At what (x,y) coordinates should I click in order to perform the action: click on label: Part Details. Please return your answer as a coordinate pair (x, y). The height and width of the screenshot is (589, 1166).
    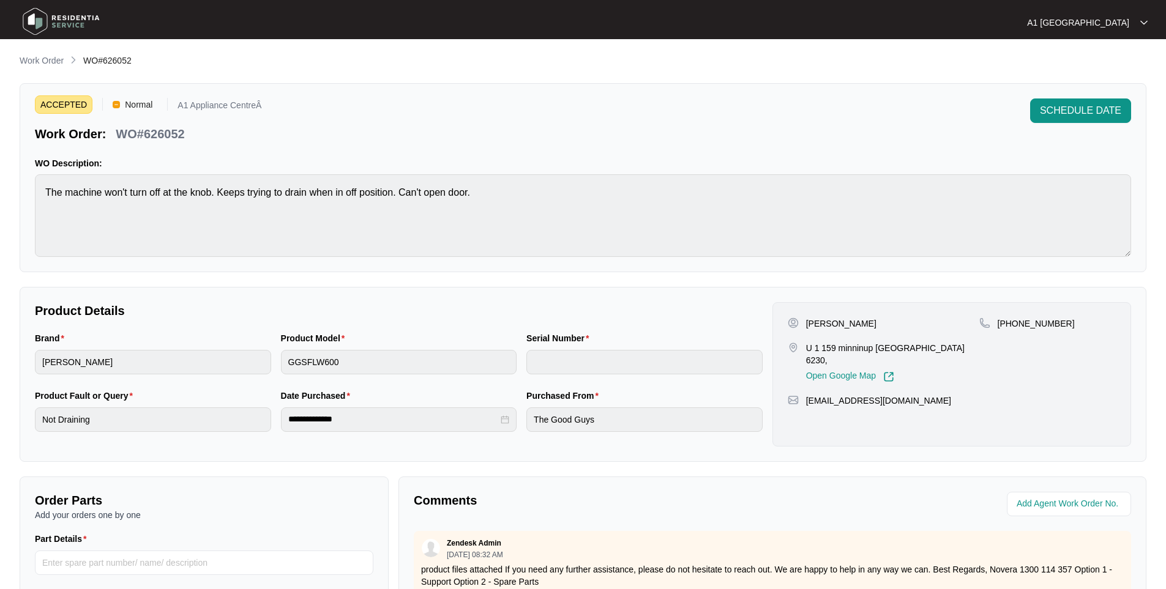
    Looking at the image, I should click on (63, 539).